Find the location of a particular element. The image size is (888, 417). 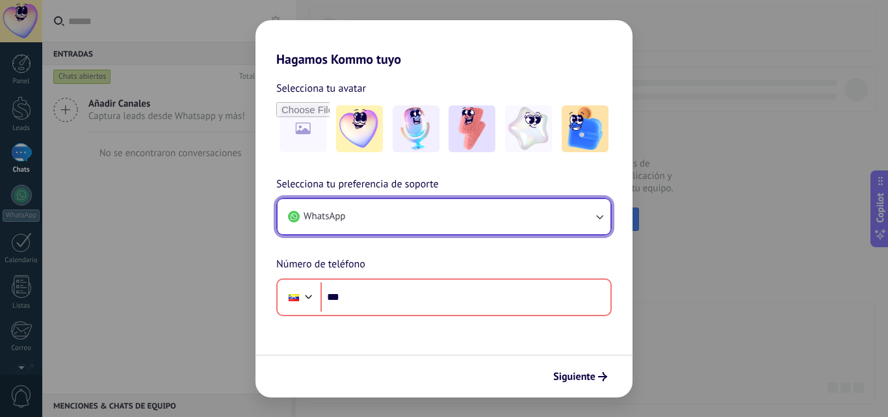

img: -2.jpeg is located at coordinates (416, 129).